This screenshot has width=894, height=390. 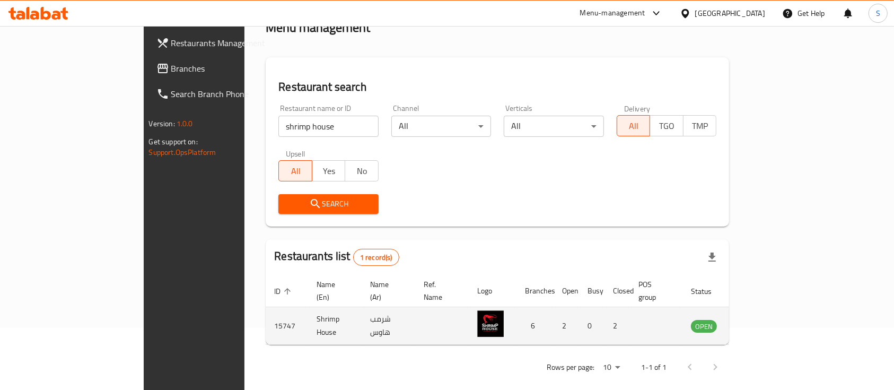 What do you see at coordinates (704, 326) in the screenshot?
I see `span: OPEN` at bounding box center [704, 326].